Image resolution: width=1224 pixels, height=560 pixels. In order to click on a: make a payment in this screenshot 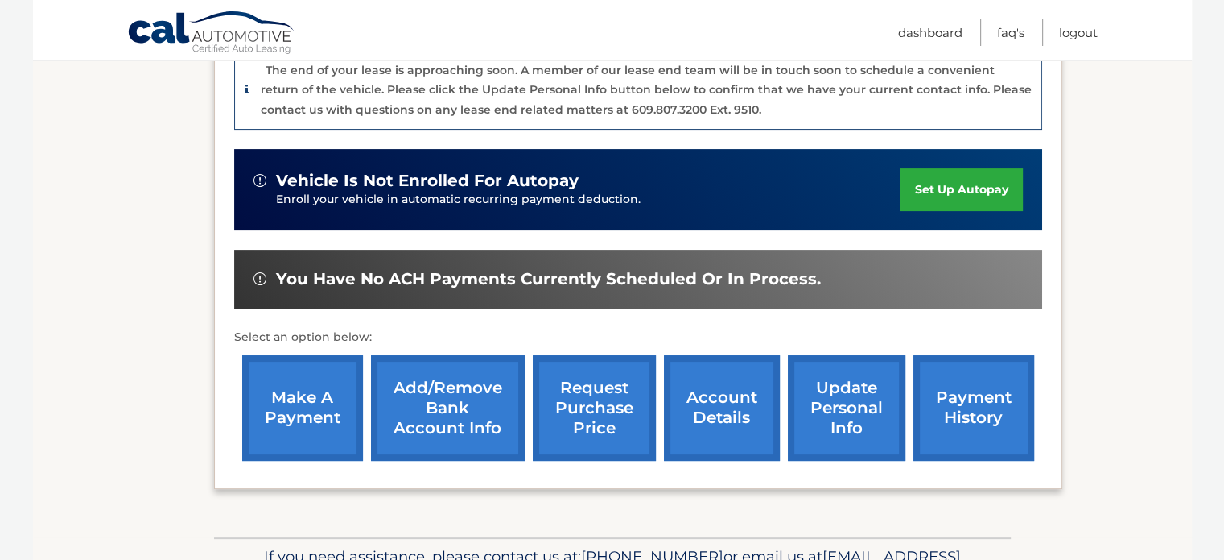, I will do `click(303, 407)`.